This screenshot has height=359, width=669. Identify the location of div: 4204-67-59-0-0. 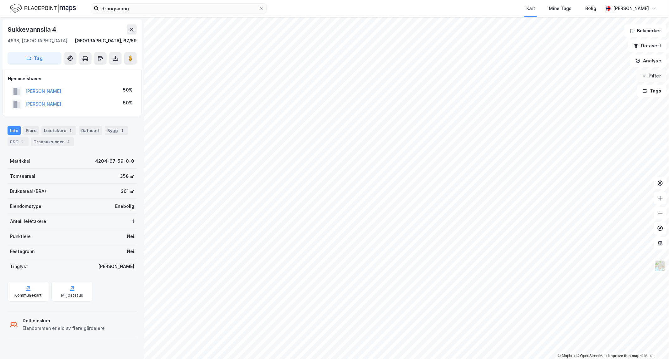
(114, 161).